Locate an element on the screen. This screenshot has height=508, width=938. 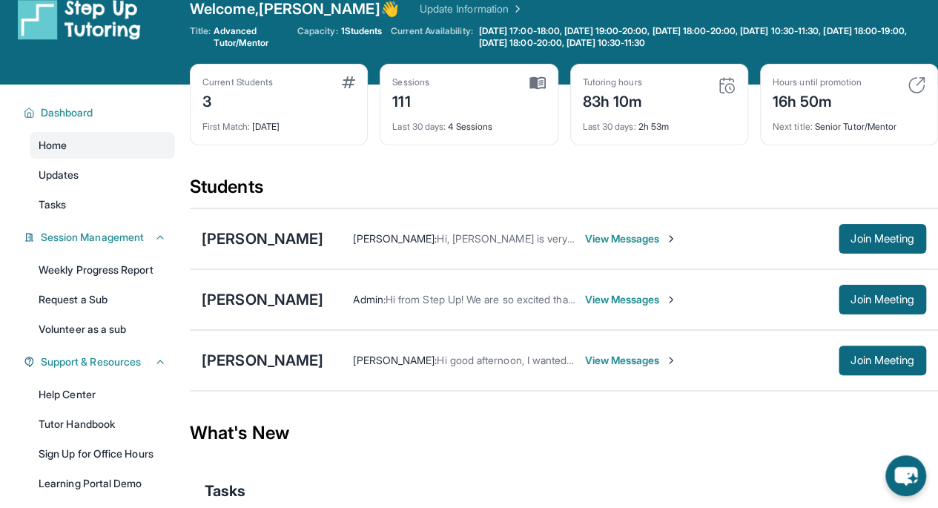
a: Home is located at coordinates (102, 145).